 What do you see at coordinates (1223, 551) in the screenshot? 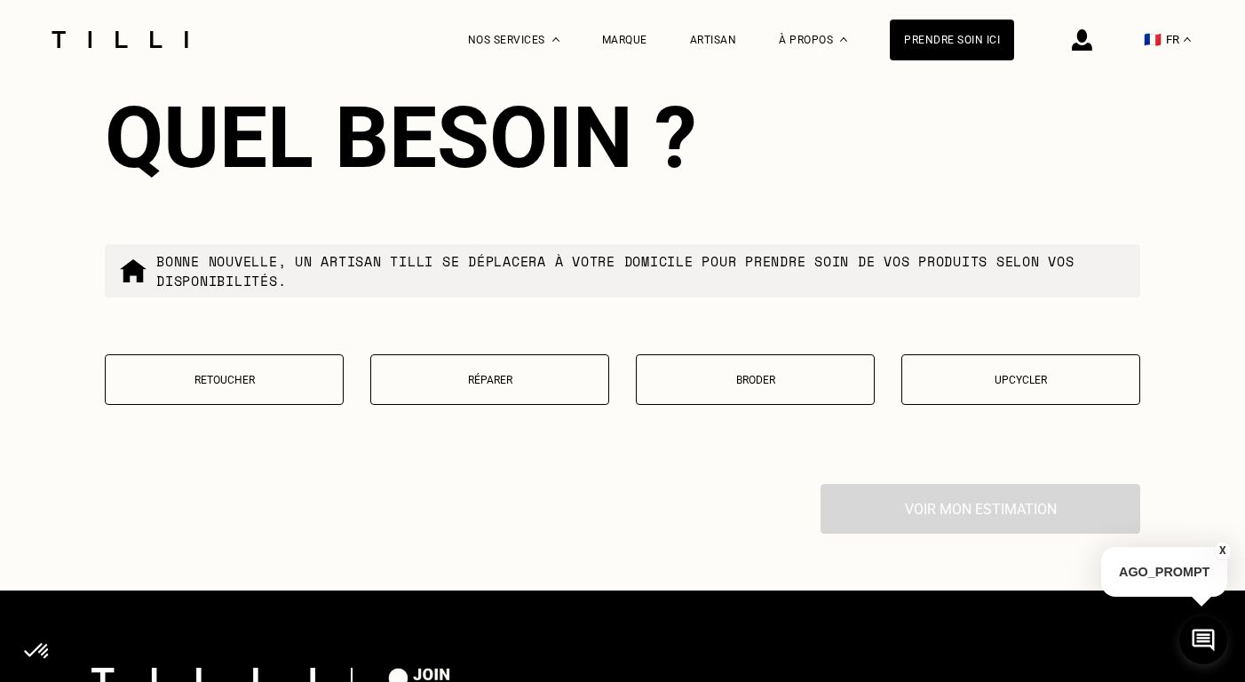
I see `button: X` at bounding box center [1223, 551].